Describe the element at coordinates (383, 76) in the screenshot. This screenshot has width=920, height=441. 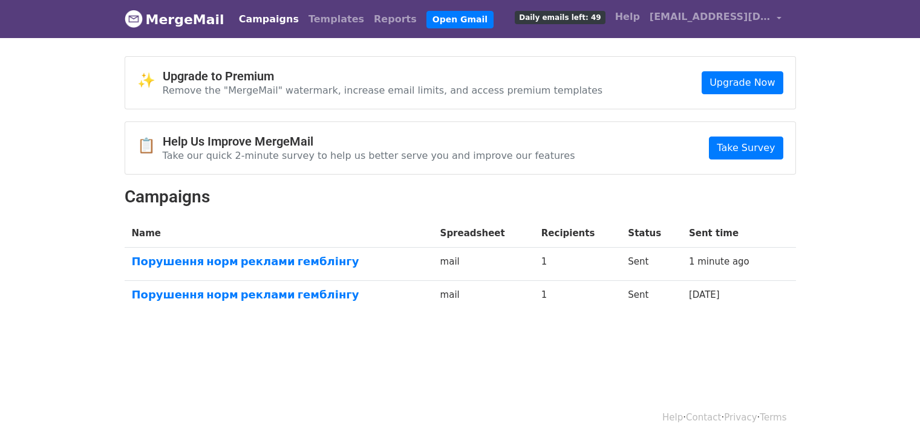
I see `h4: Upgrade to Premium` at that location.